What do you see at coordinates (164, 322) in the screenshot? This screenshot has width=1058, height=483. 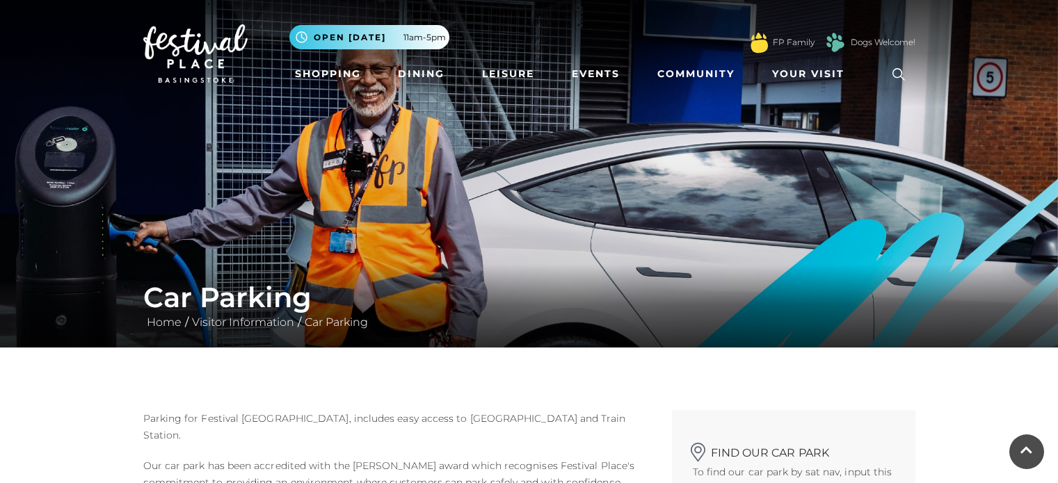 I see `a: Home` at bounding box center [164, 322].